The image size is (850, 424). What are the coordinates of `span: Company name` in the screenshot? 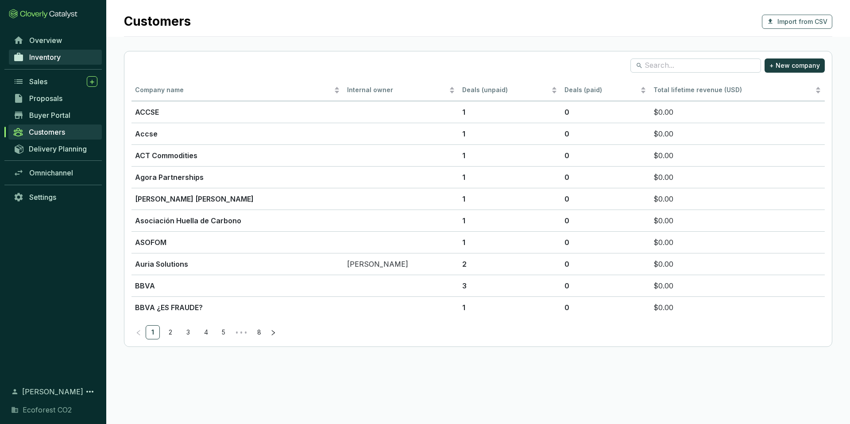 It's located at (233, 90).